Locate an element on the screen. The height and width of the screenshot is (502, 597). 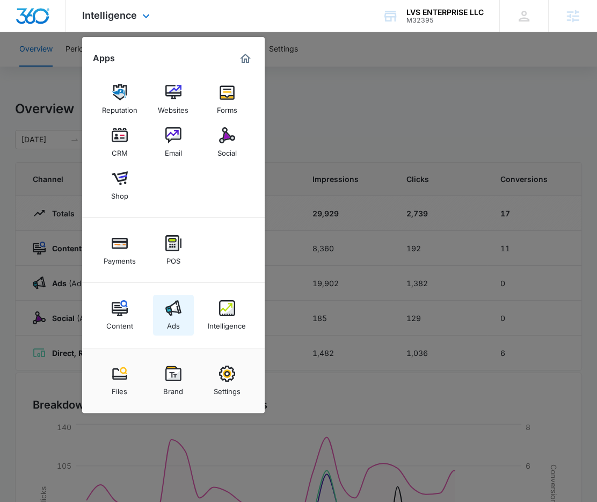
a: Brand is located at coordinates (174, 381).